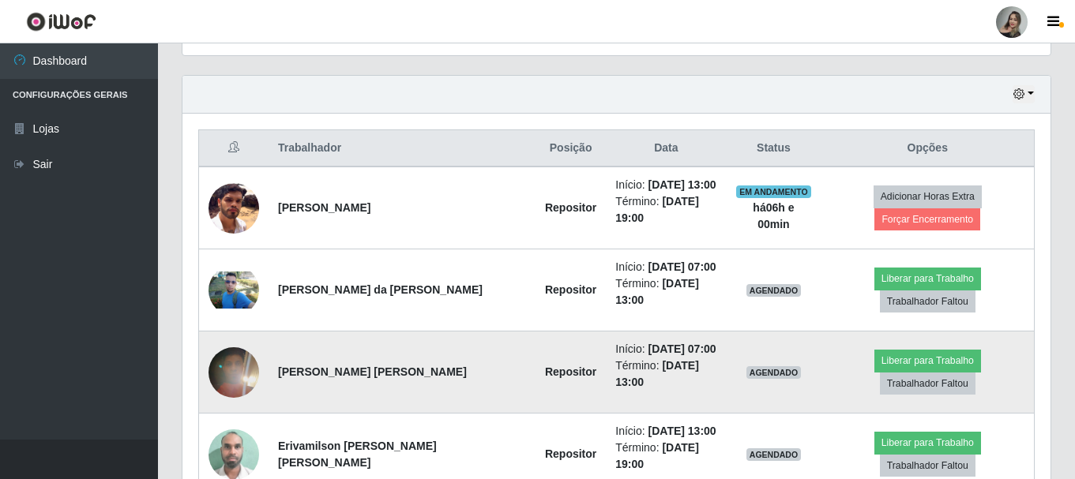 This screenshot has width=1075, height=479. Describe the element at coordinates (666, 149) in the screenshot. I see `th: Data` at that location.